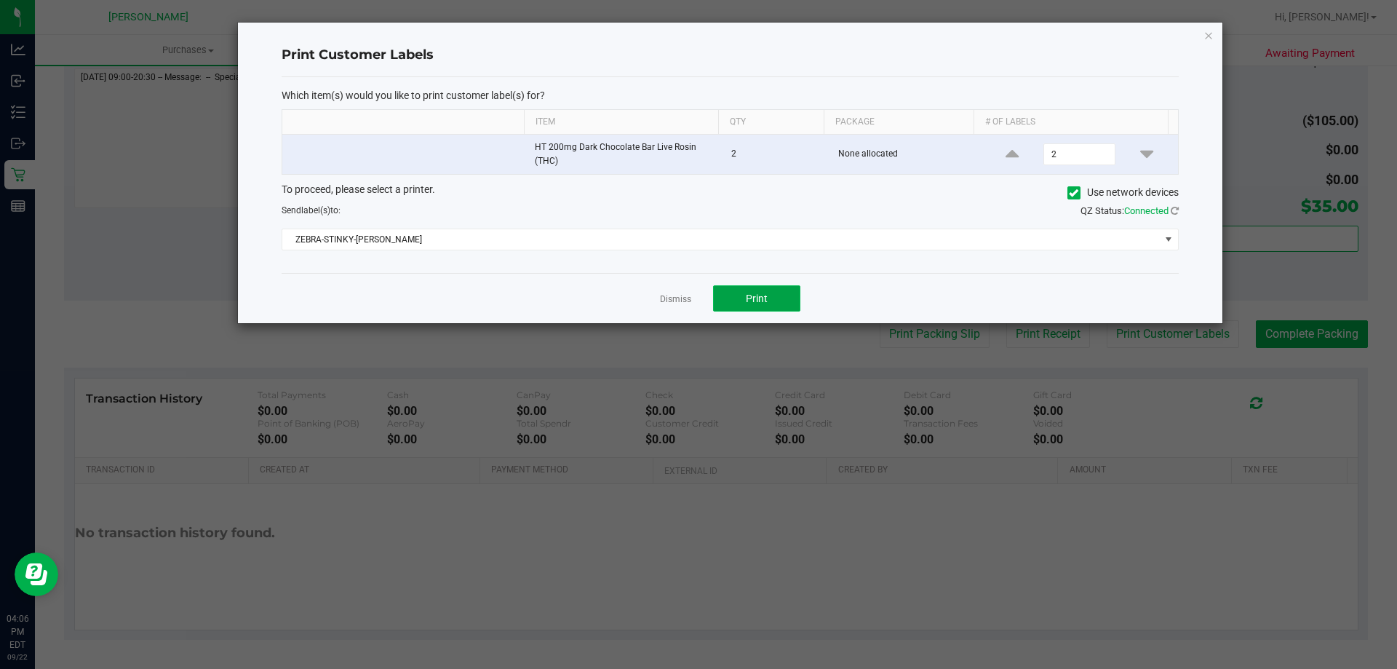  What do you see at coordinates (620, 122) in the screenshot?
I see `th: Item` at bounding box center [620, 122].